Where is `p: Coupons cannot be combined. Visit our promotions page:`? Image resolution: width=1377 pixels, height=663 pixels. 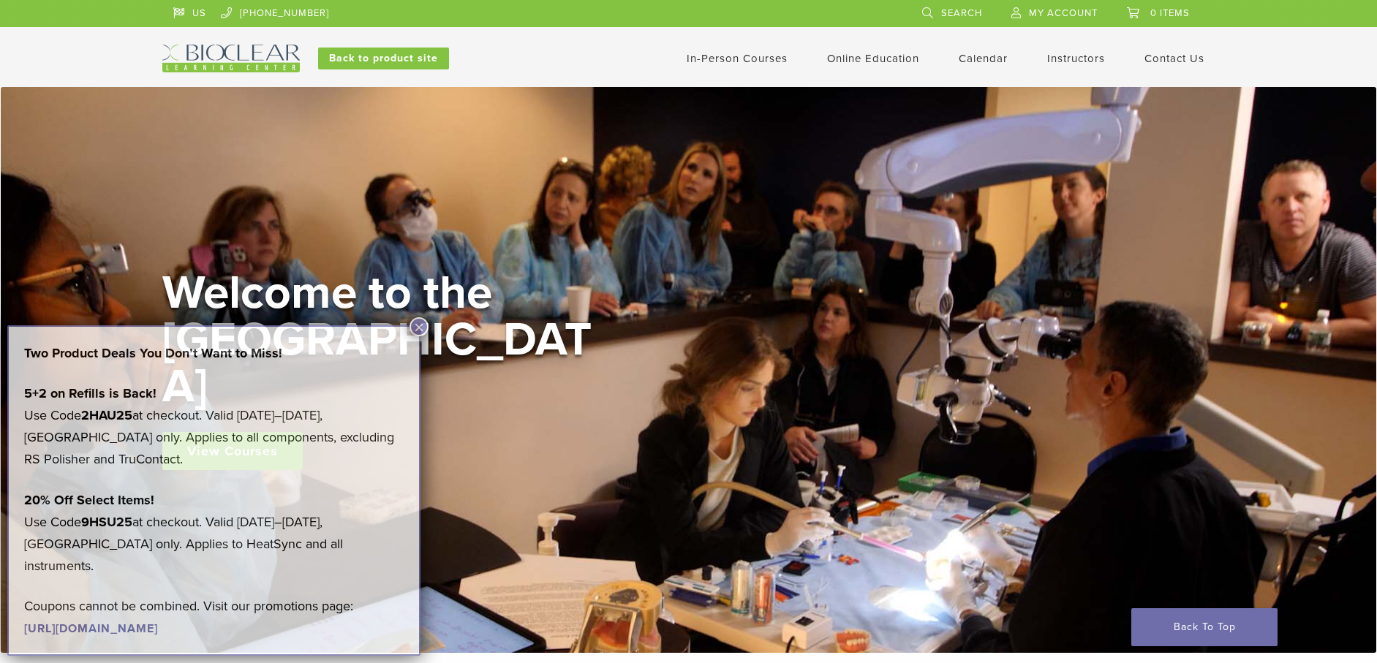 p: Coupons cannot be combined. Visit our promotions page: is located at coordinates (214, 617).